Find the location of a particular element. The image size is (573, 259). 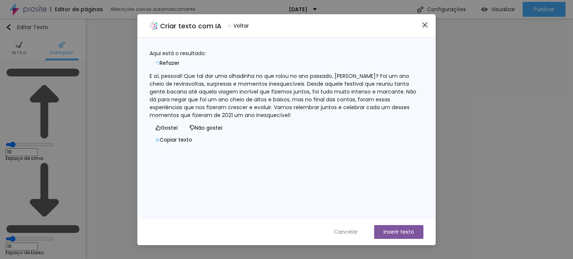

span: Refazer is located at coordinates (169, 63).